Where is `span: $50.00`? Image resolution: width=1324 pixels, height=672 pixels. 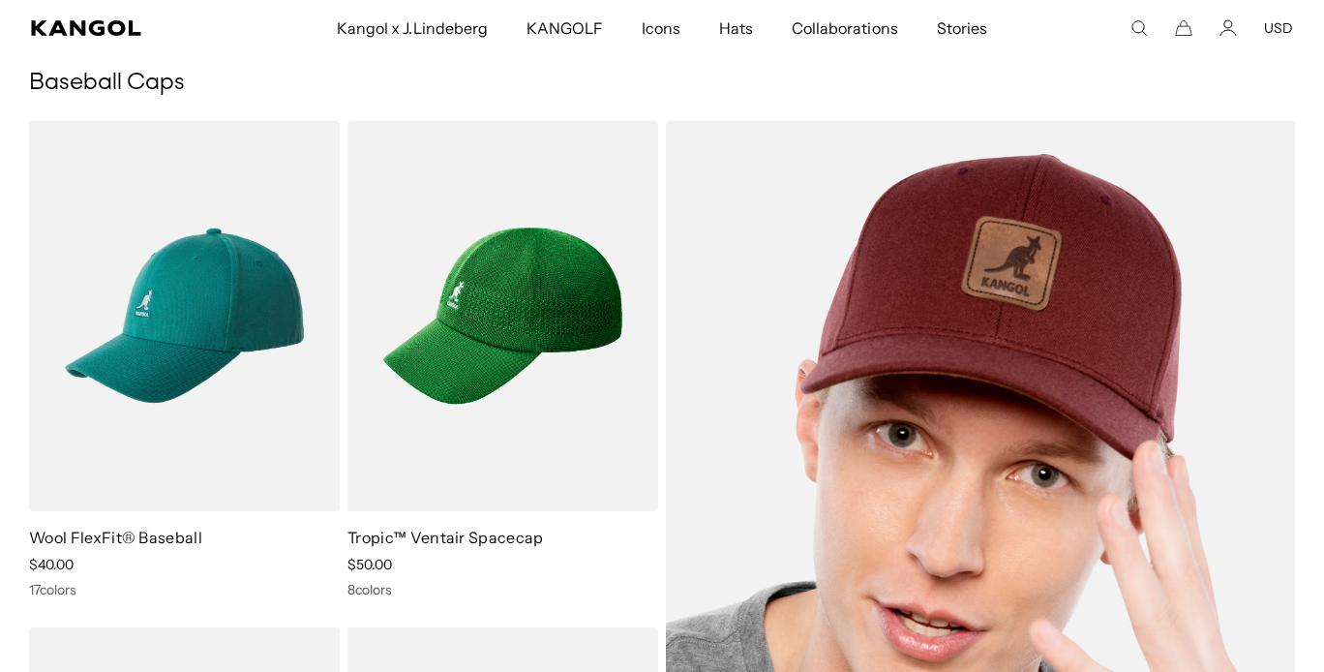 span: $50.00 is located at coordinates (370, 564).